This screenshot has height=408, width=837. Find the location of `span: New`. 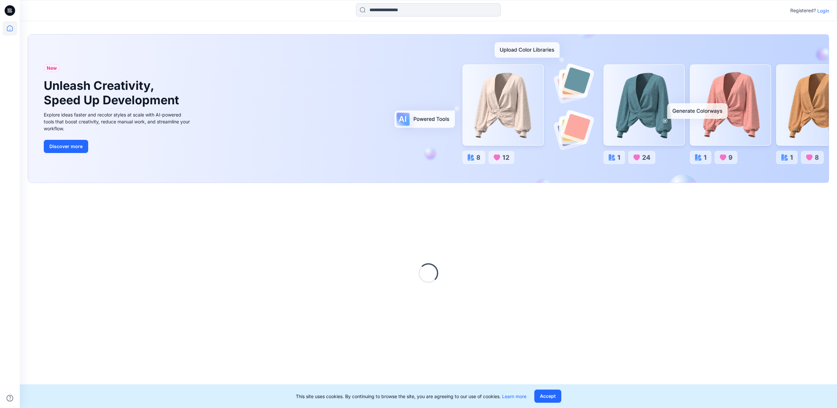

span: New is located at coordinates (52, 68).